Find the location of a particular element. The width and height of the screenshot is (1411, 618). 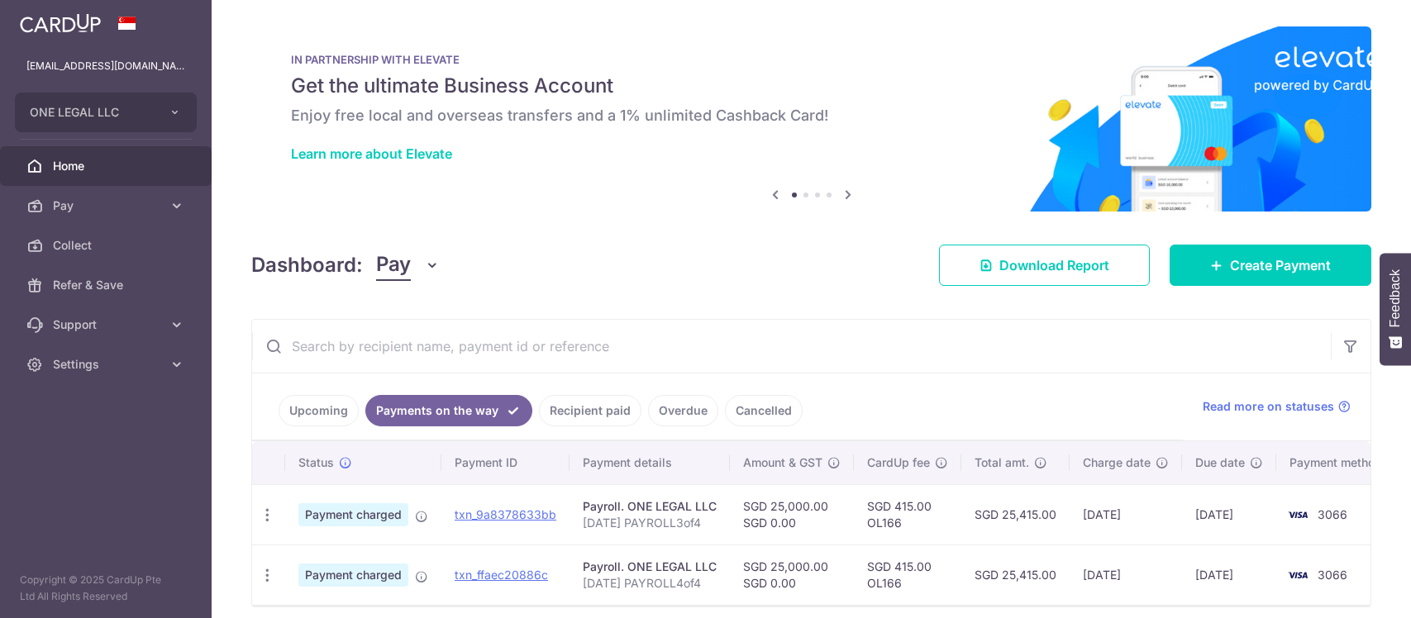

a: Read more on statuses is located at coordinates (1276, 407).